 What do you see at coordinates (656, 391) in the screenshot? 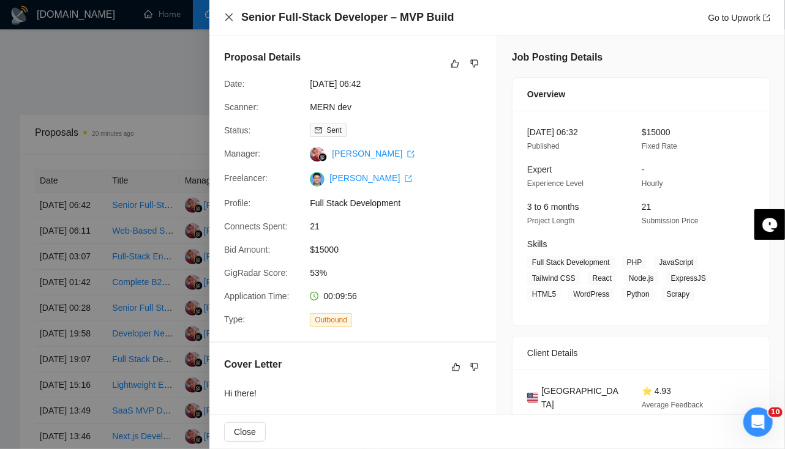
I see `span: ⭐ 4.93` at bounding box center [656, 391].